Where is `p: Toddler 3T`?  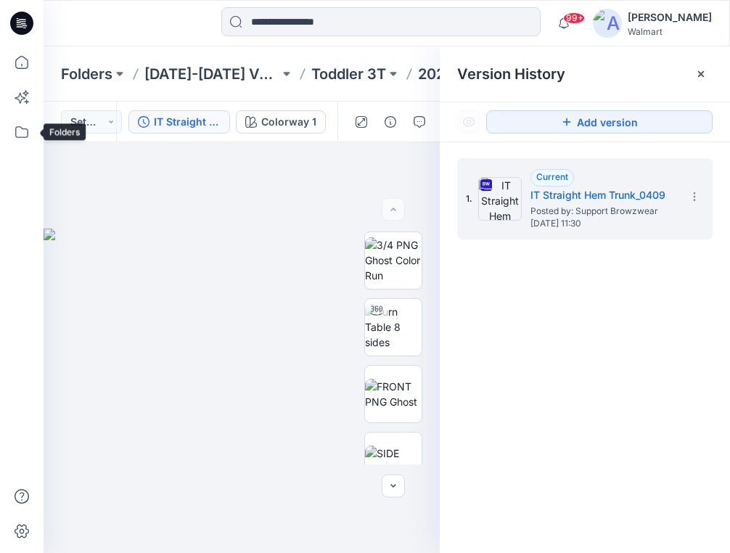
p: Toddler 3T is located at coordinates (348, 74).